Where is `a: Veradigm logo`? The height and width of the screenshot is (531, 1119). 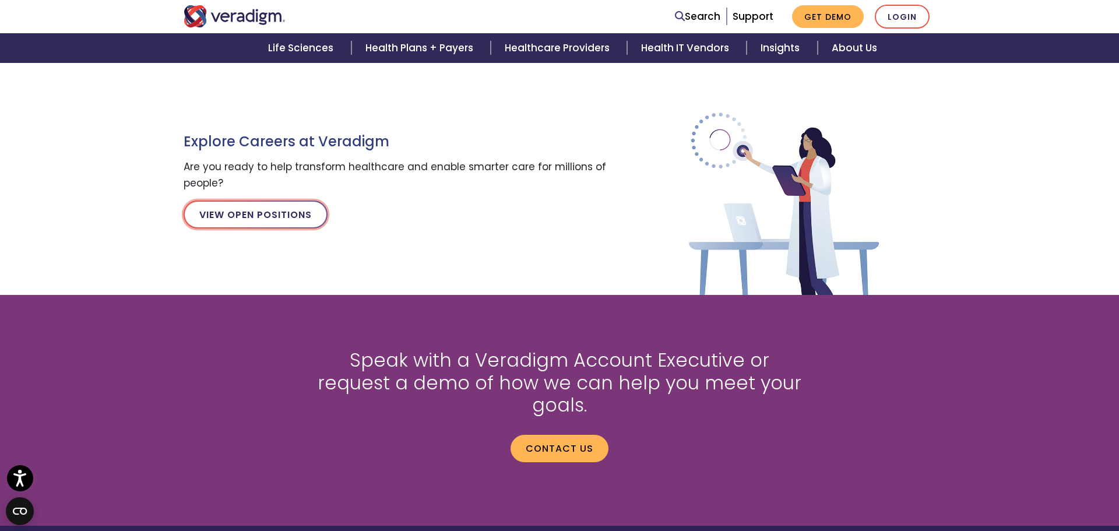
a: Veradigm logo is located at coordinates (234, 16).